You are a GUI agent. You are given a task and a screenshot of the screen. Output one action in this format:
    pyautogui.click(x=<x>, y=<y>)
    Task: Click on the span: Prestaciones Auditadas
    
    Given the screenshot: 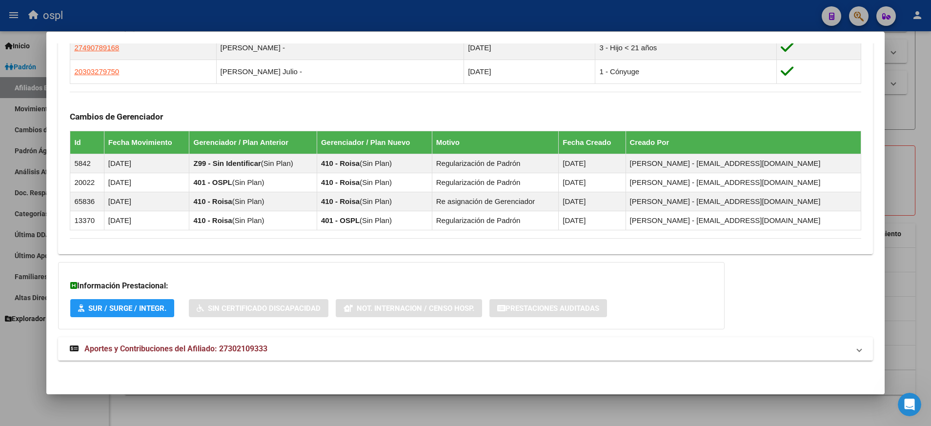 What is the action you would take?
    pyautogui.click(x=553, y=308)
    